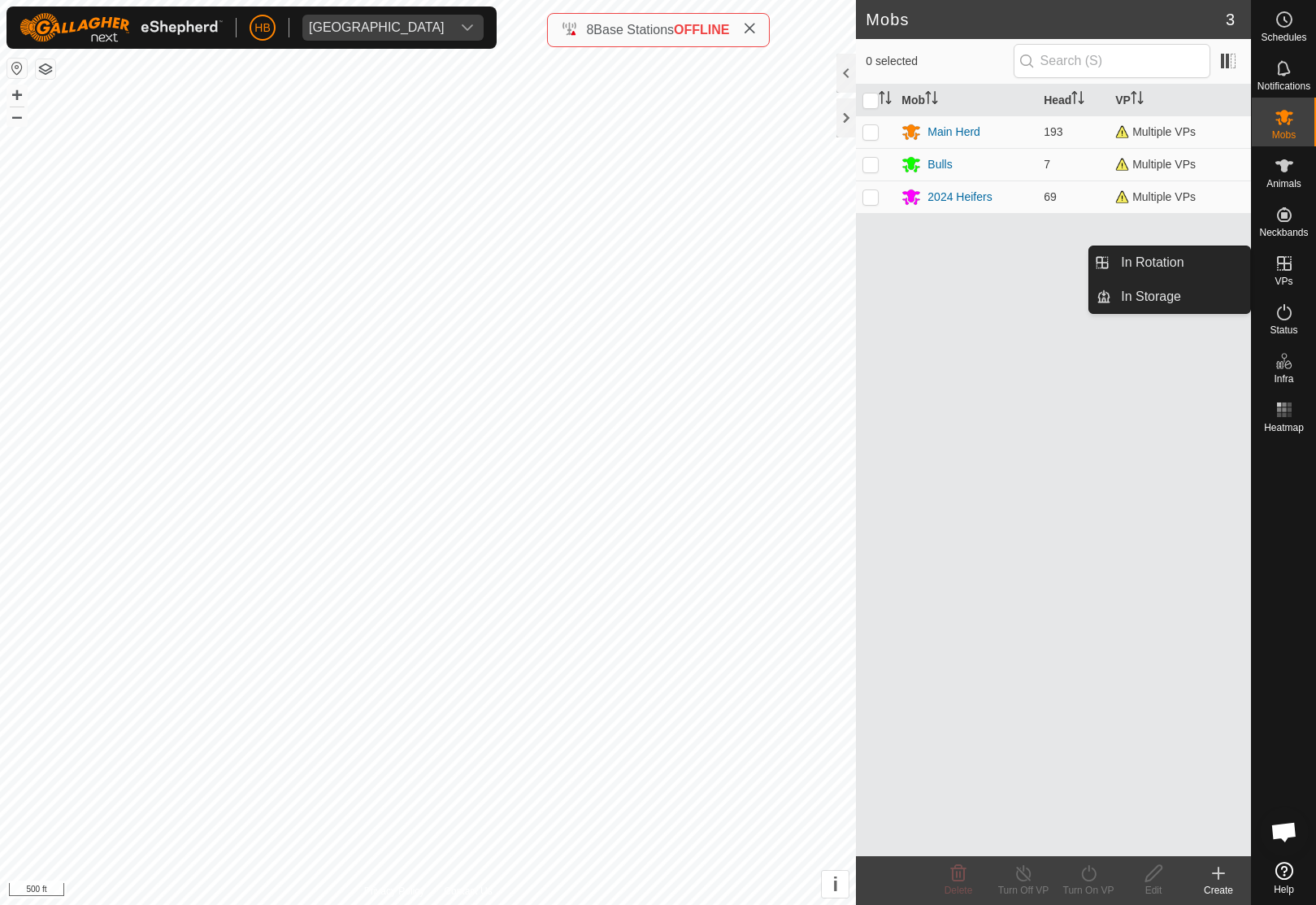 The image size is (1316, 905). Describe the element at coordinates (1283, 379) in the screenshot. I see `span: Infra` at that location.